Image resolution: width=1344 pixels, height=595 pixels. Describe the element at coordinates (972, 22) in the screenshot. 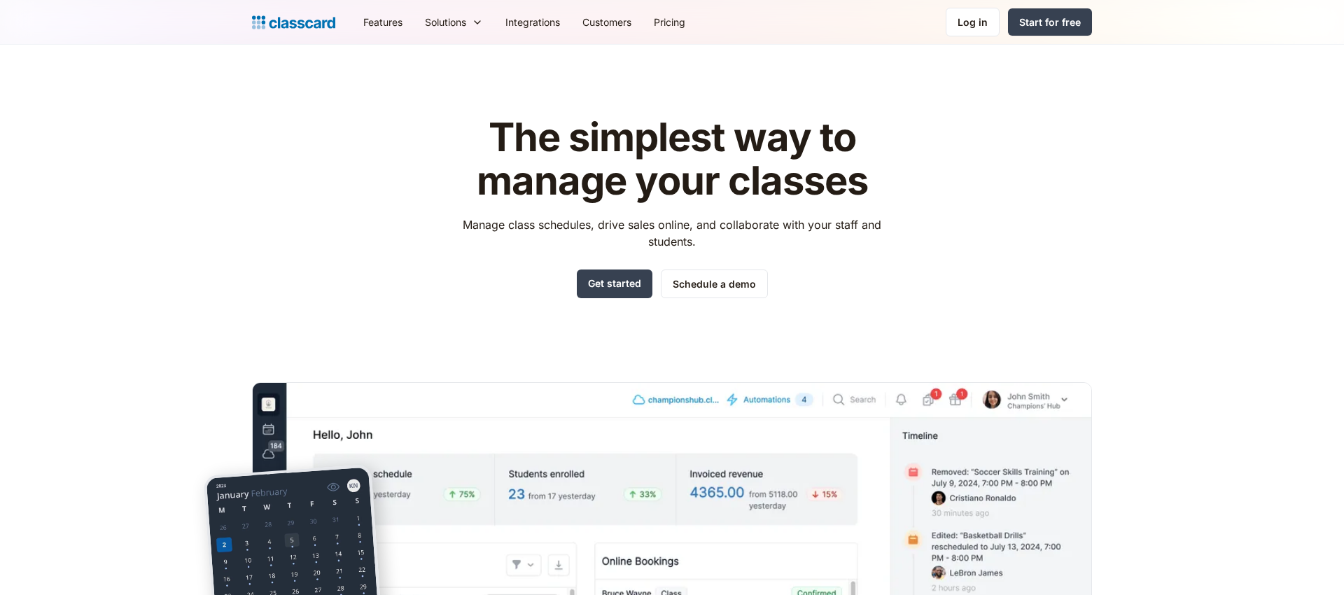

I see `a: Log in` at that location.